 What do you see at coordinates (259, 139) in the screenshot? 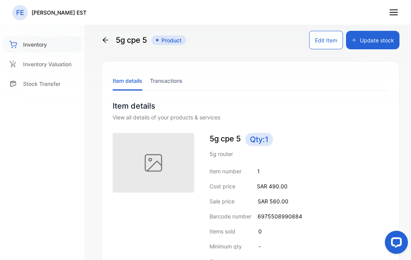
I see `span: Qty: 1` at bounding box center [259, 139].